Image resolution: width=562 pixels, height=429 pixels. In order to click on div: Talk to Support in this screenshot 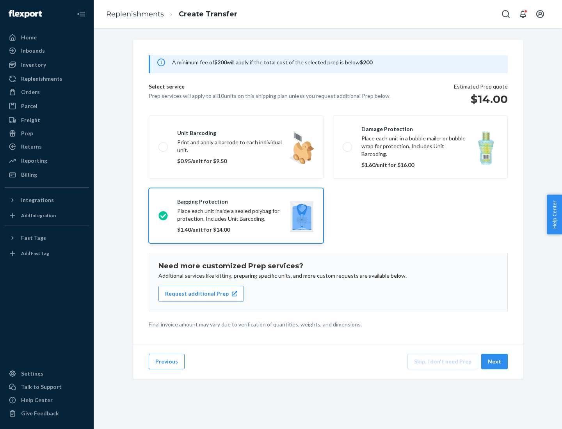, I will do `click(41, 387)`.